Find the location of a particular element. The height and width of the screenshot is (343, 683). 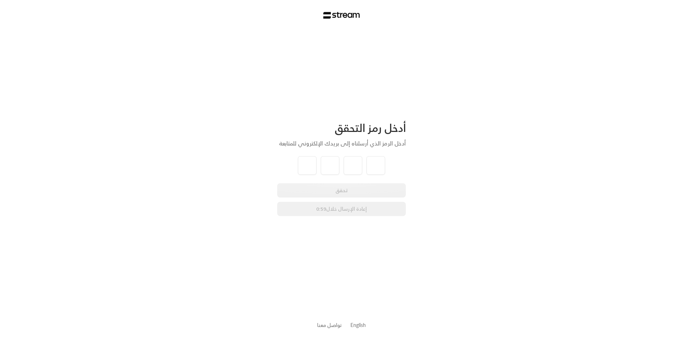

div: أدخل الرمز الذي أرسلناه إلى بريدك الإلكتروني للمتابعة is located at coordinates (341, 144).